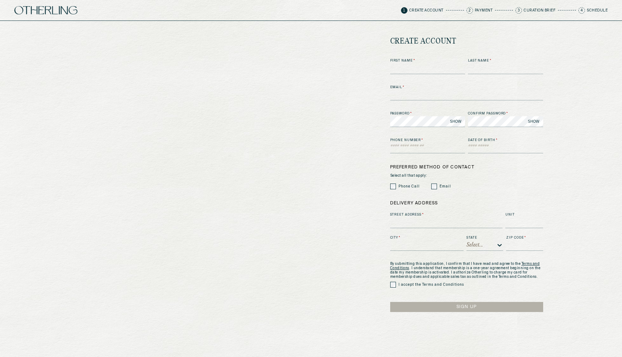 The width and height of the screenshot is (622, 357). What do you see at coordinates (467, 168) in the screenshot?
I see `label: Preferred method of contact` at bounding box center [467, 168].